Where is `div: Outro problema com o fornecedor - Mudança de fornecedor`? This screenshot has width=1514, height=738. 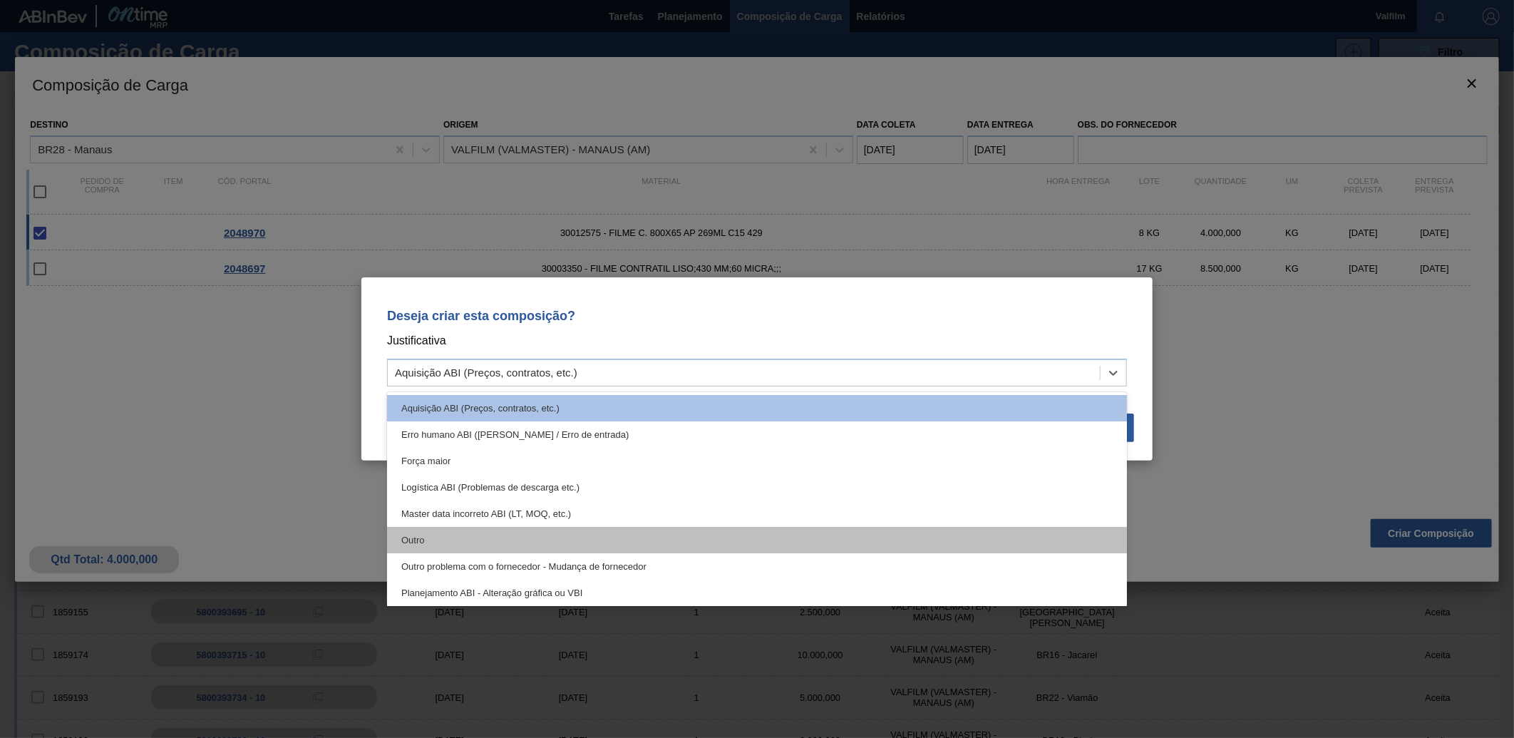
div: Outro problema com o fornecedor - Mudança de fornecedor is located at coordinates (757, 566).